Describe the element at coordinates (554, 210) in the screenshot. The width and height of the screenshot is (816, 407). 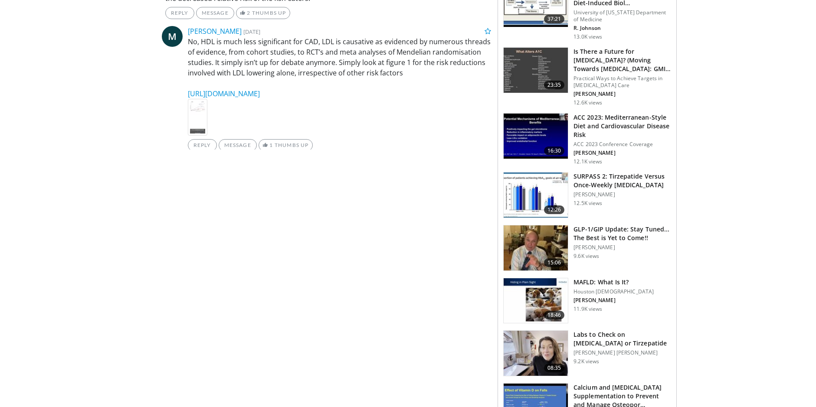
I see `span: 12:26` at that location.